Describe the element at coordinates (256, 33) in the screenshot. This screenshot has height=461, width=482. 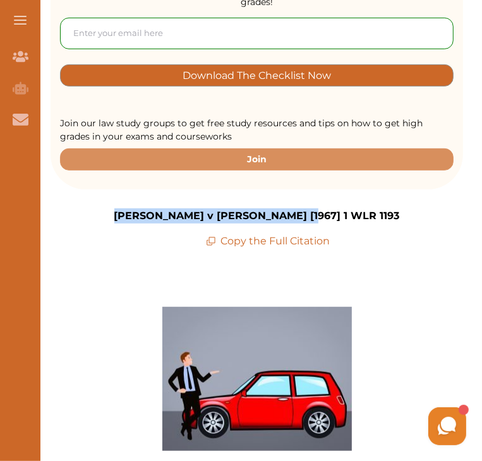
I see `input: Enter your email here` at that location.